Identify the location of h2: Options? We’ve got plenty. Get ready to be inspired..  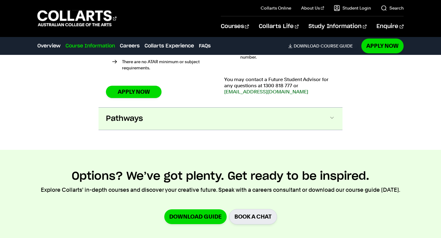
(220, 177).